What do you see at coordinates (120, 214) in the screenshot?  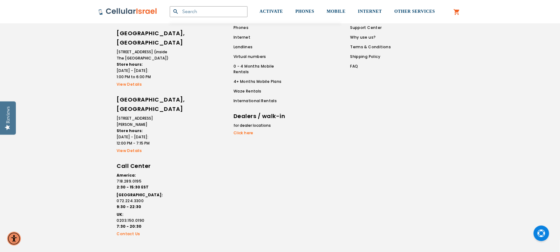 I see `strong: UK:` at bounding box center [120, 214].